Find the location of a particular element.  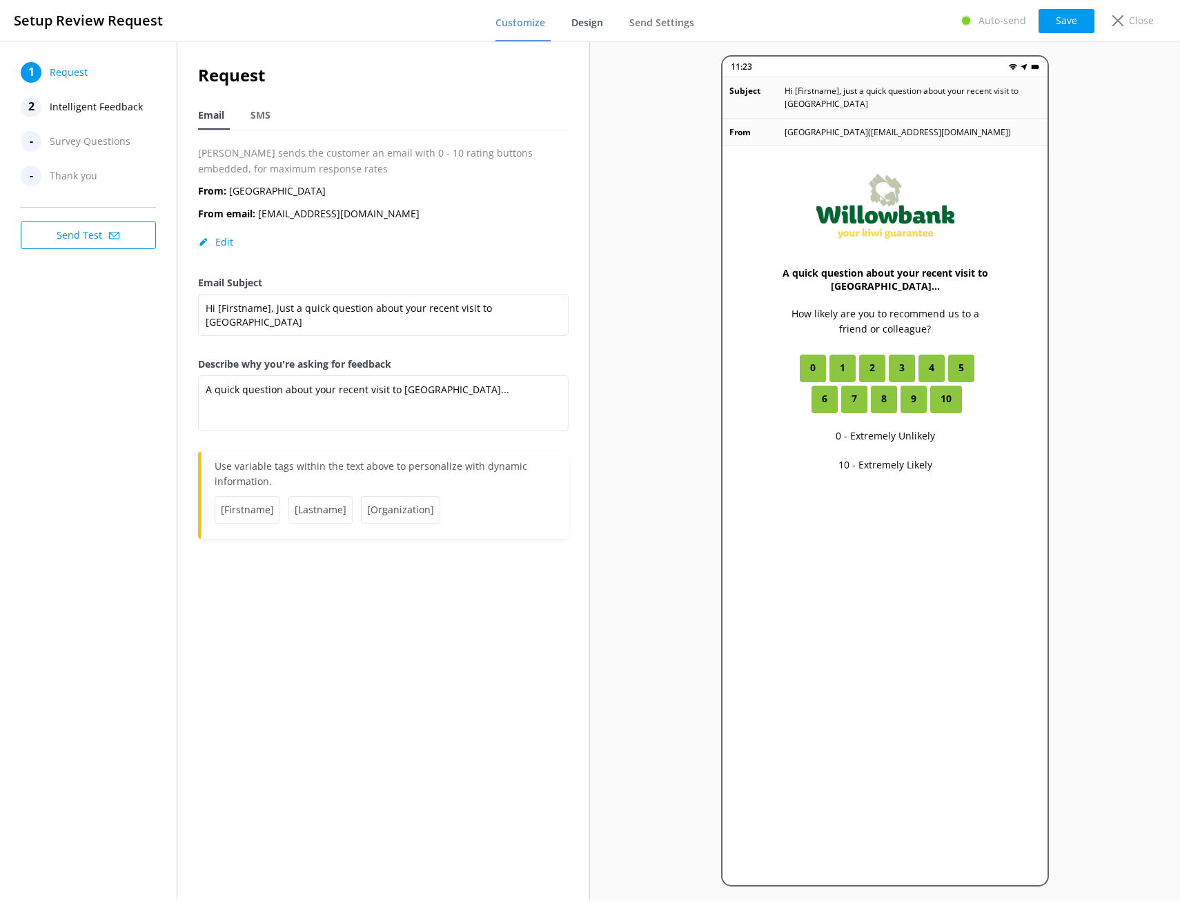

p: Subject is located at coordinates (757, 97).